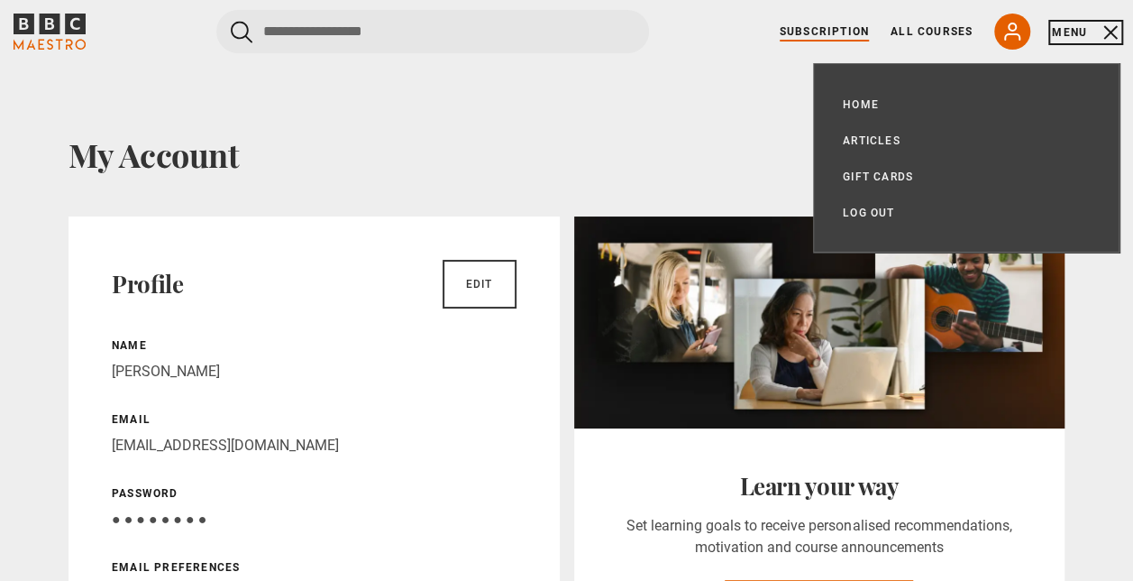 Image resolution: width=1133 pixels, height=581 pixels. What do you see at coordinates (861, 105) in the screenshot?
I see `a: Home` at bounding box center [861, 105].